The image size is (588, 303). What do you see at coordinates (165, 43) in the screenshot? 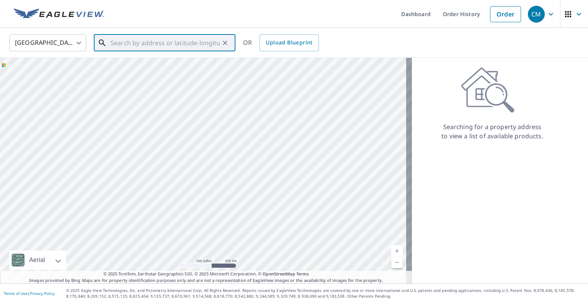
I see `input: Search by address or latitude-longitude` at bounding box center [165, 43].